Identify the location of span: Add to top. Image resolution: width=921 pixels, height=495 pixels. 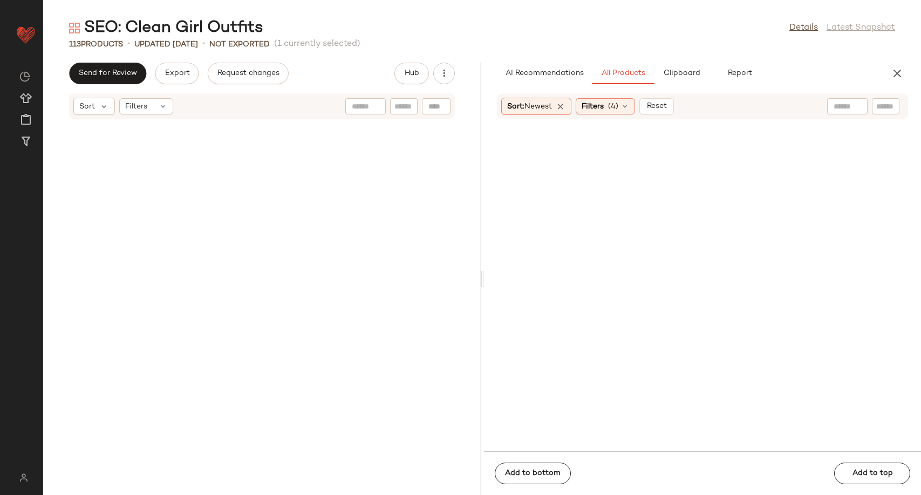
(872, 473).